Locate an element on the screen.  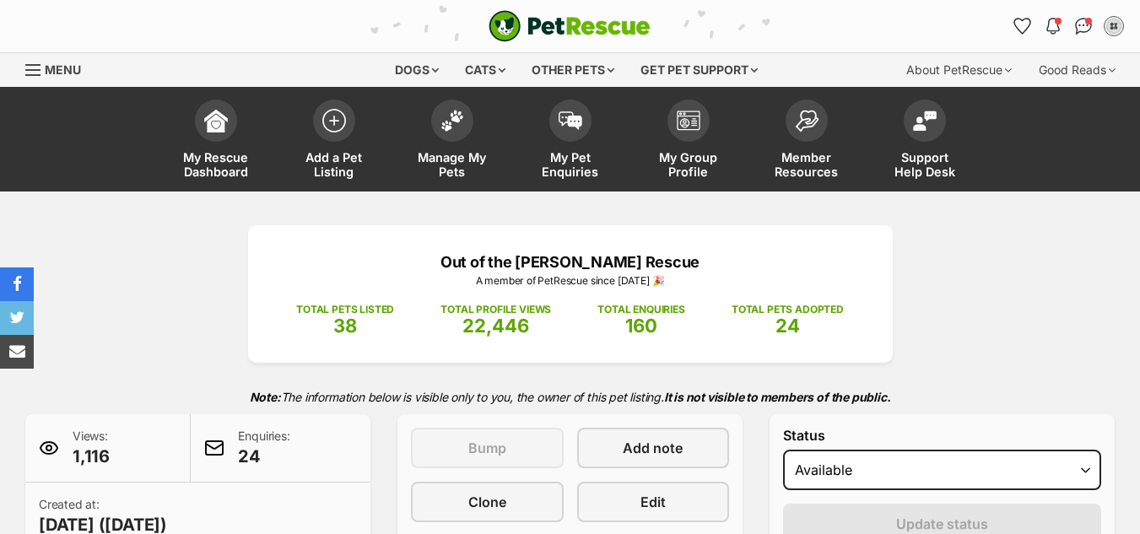
p: The information below is visible only to you, the owner of this pet listing. is located at coordinates (570, 397).